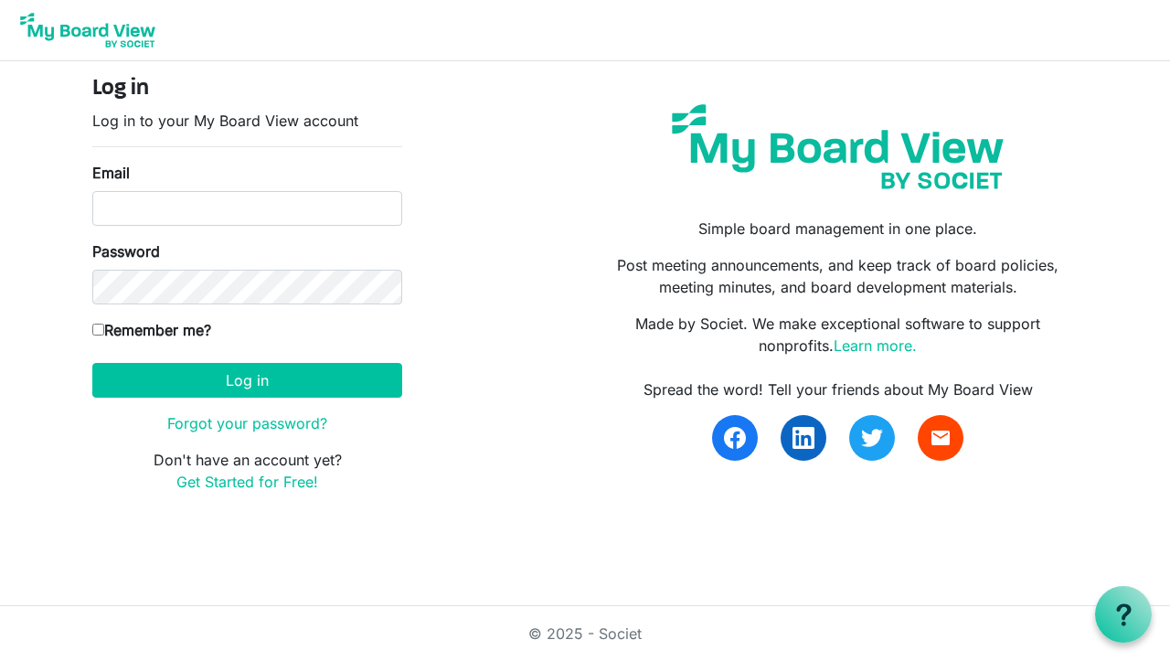 This screenshot has height=661, width=1170. I want to click on img: my-board-view-societ.svg, so click(838, 146).